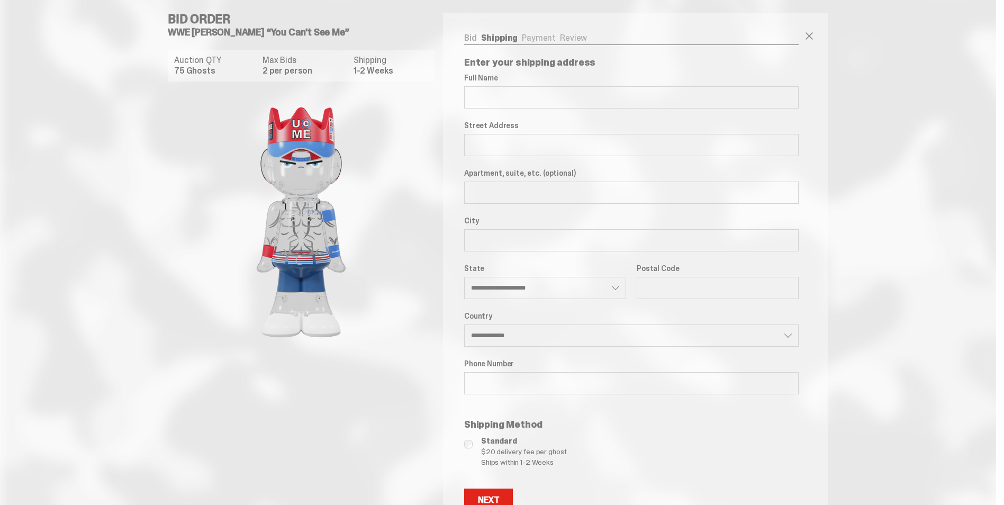 This screenshot has width=1004, height=505. I want to click on a: Shipping, so click(499, 38).